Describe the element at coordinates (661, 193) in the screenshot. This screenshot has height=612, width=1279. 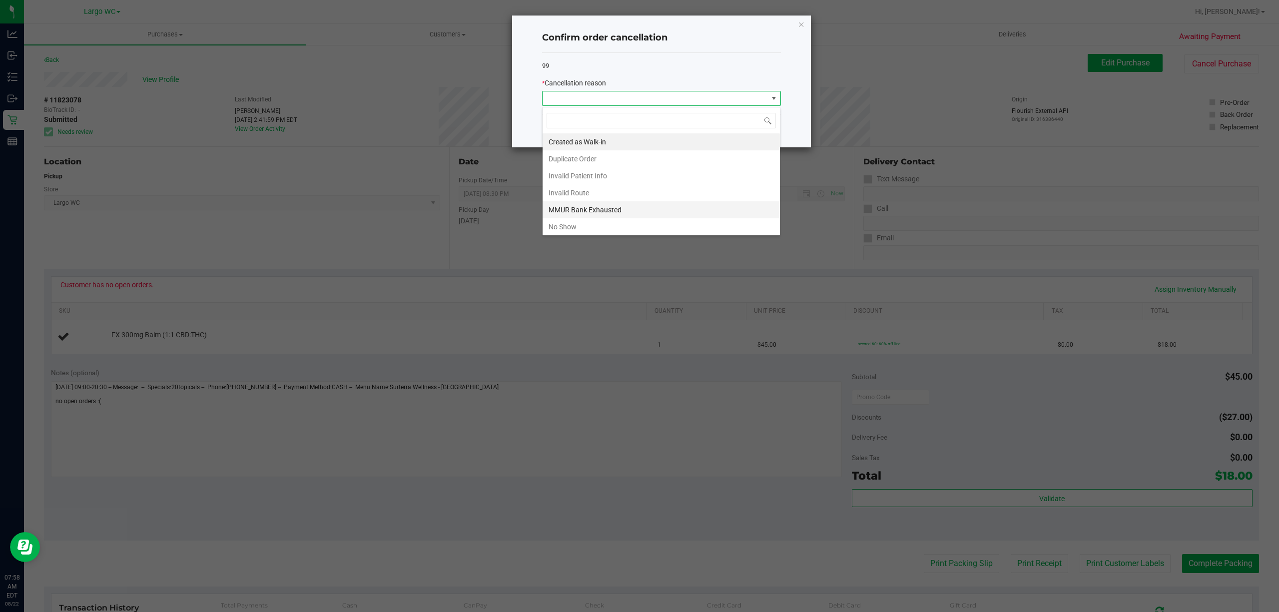
I see `li: Invalid Route` at that location.